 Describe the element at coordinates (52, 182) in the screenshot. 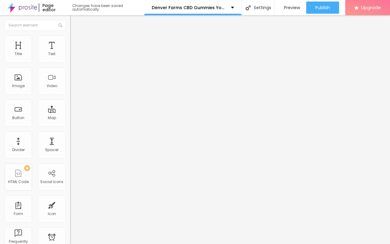

I see `div: Social Icons` at that location.